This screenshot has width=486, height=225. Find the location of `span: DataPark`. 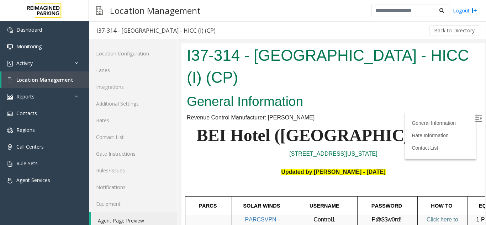

span: DataPark is located at coordinates (26, 185).